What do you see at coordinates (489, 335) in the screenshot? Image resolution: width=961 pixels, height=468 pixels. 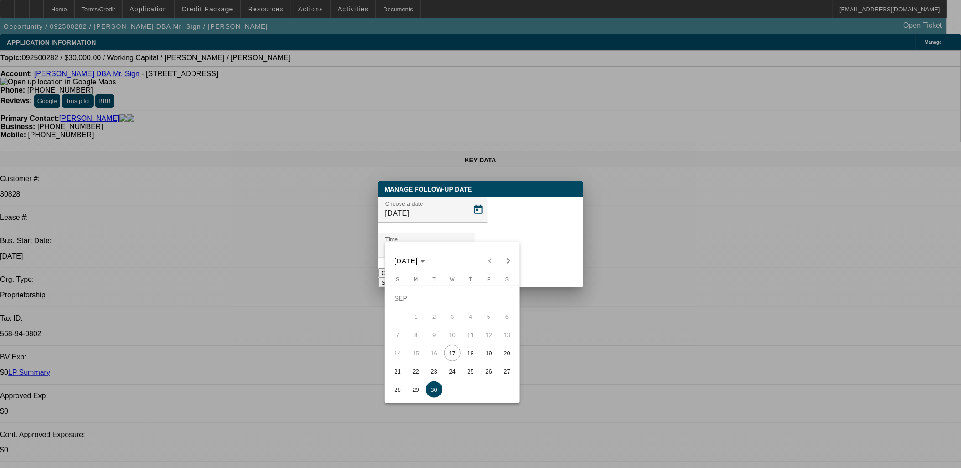 I see `span: 12` at bounding box center [489, 335].